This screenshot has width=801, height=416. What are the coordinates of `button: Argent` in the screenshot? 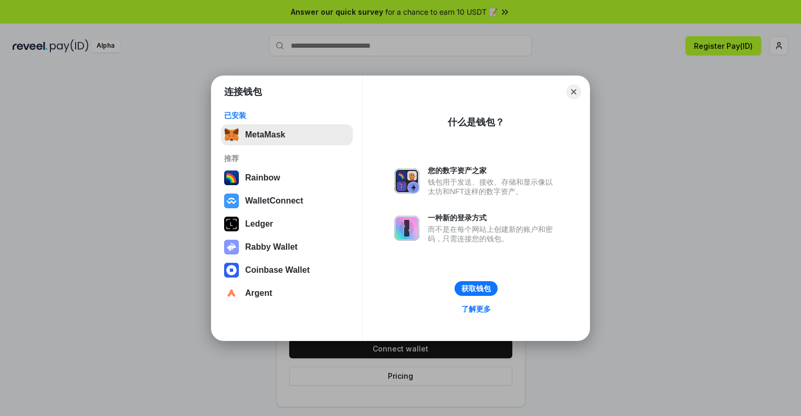 It's located at (287, 293).